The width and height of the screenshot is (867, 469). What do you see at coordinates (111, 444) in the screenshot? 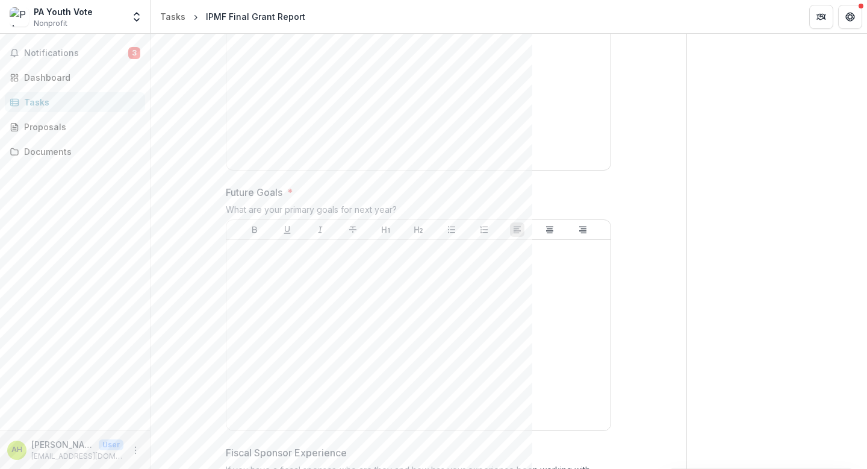
I see `p: User` at bounding box center [111, 444].